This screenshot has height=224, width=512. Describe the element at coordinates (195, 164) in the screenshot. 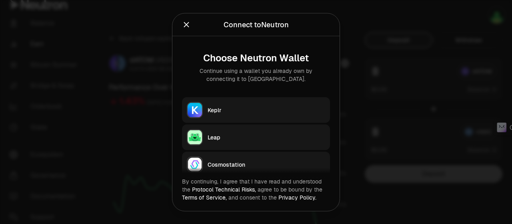

I see `img: Cosmostation` at that location.